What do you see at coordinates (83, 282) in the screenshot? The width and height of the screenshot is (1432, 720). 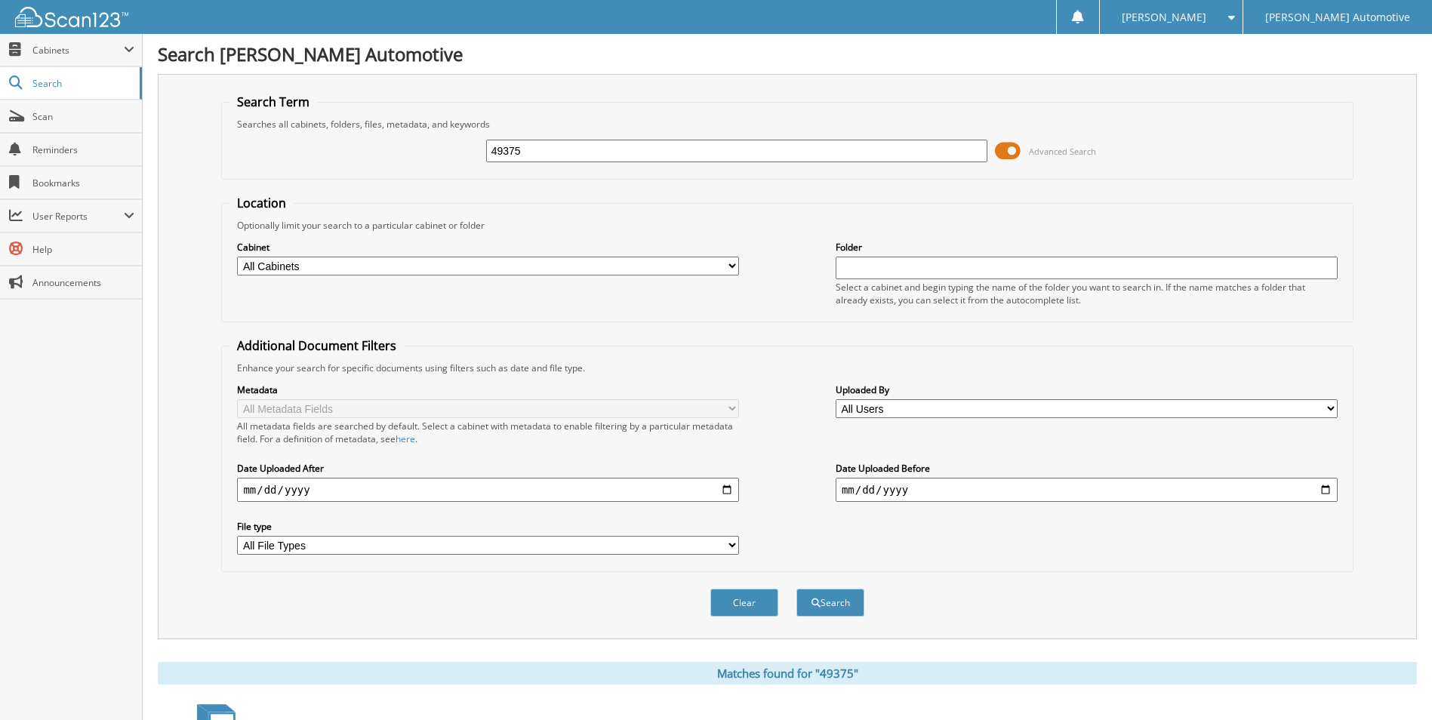 I see `span: Announcements` at bounding box center [83, 282].